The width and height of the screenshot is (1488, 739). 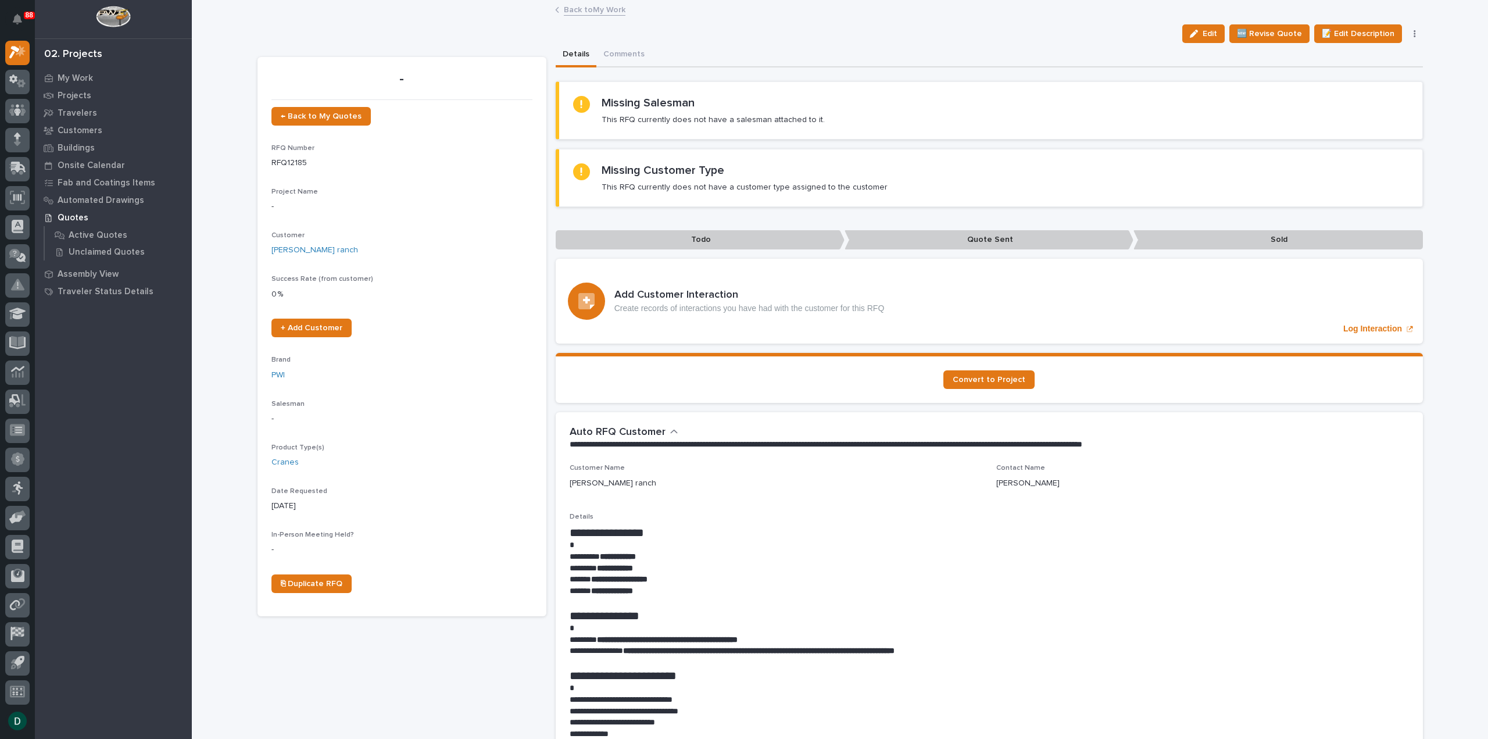 I want to click on p: Onsite Calendar, so click(x=91, y=166).